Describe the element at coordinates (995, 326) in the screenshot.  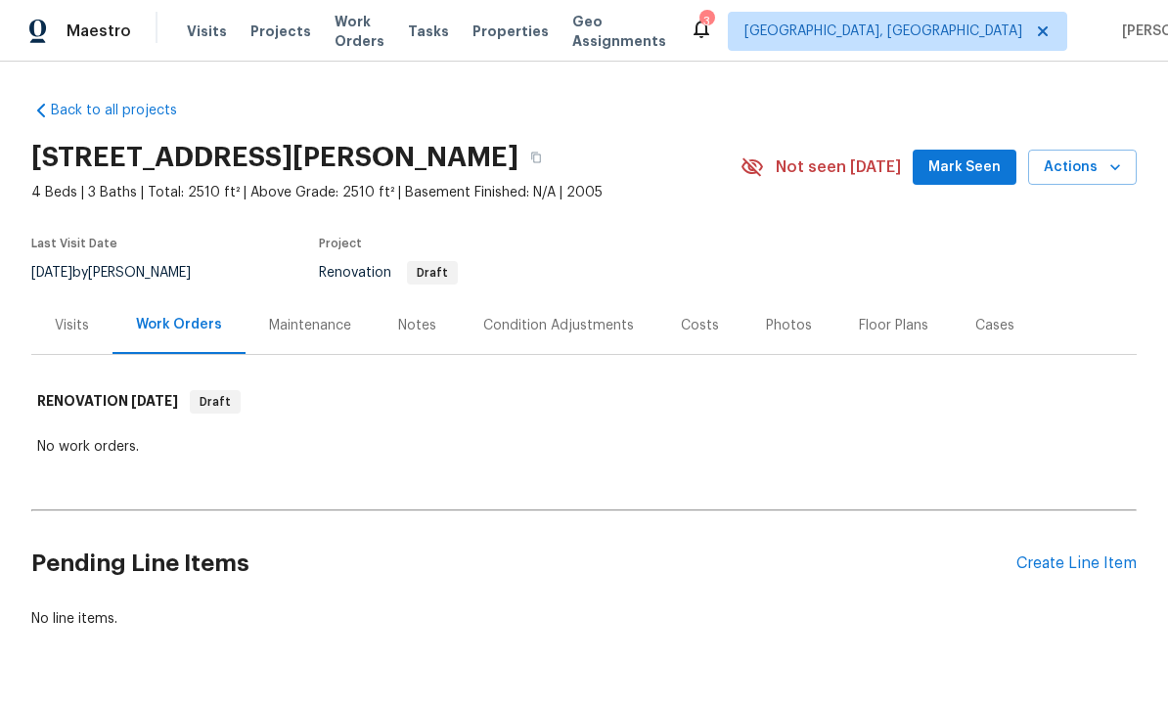
I see `div: Cases` at that location.